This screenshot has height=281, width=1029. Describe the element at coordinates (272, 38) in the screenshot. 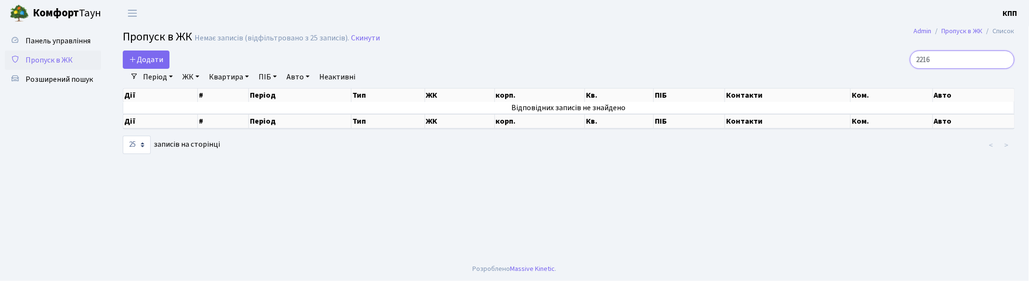

I see `div: Немає записів (відфільтровано з 25 записів).` at that location.